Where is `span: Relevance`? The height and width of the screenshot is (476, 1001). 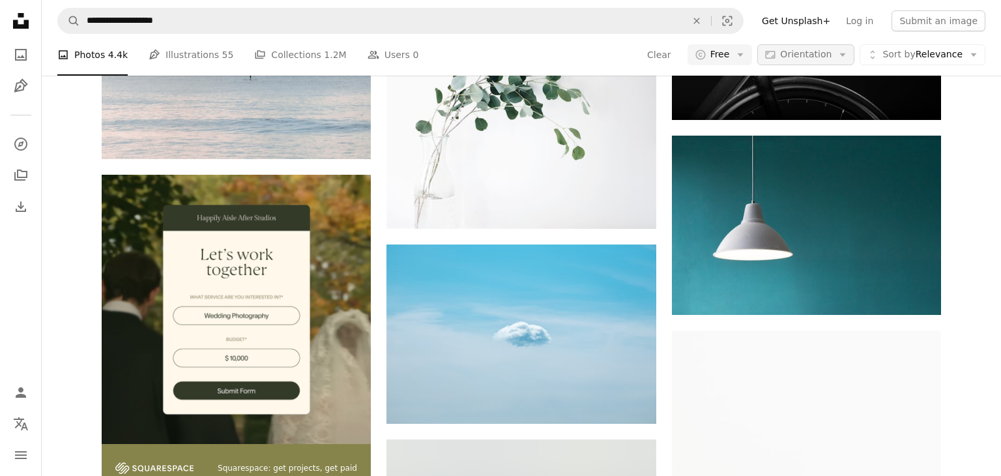 span: Relevance is located at coordinates (922, 55).